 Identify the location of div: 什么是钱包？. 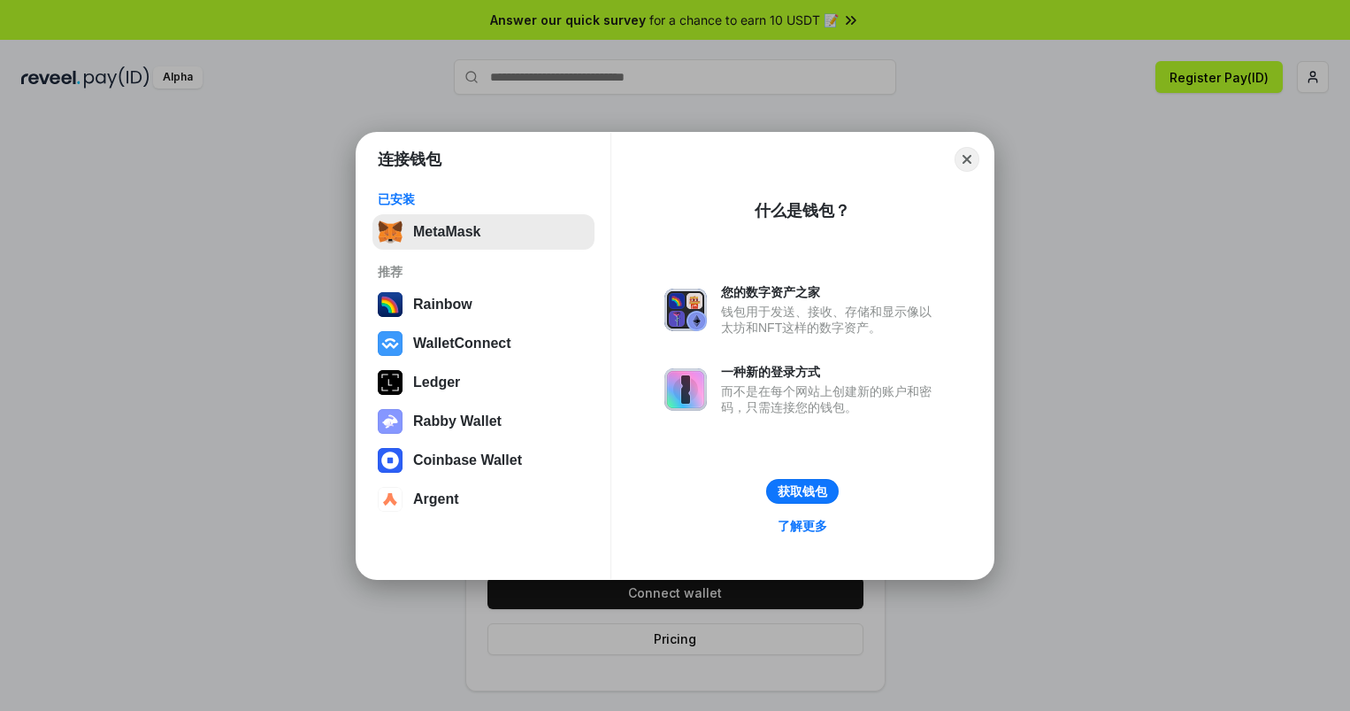
(803, 211).